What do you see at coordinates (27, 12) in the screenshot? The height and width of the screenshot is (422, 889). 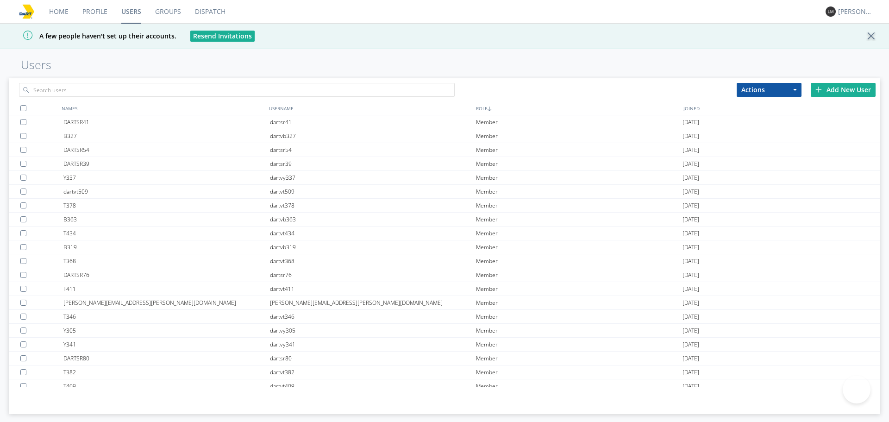 I see `img: 78cd887fa48448738319bff880e8b00c` at bounding box center [27, 12].